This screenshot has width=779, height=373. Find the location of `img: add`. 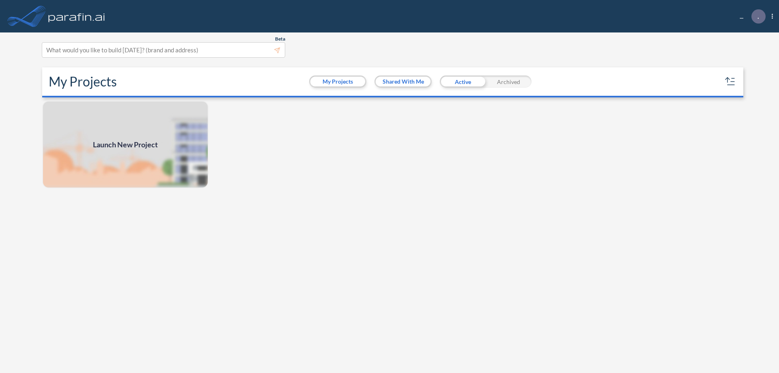

img: add is located at coordinates (125, 144).